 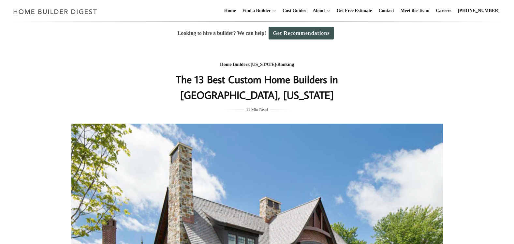 I want to click on a: Get Recommendations, so click(x=301, y=33).